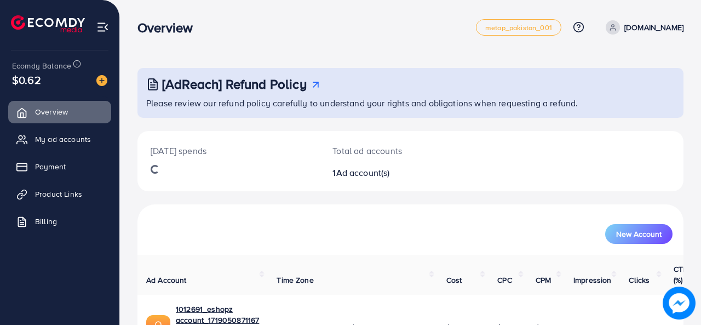 The image size is (701, 325). What do you see at coordinates (26, 79) in the screenshot?
I see `span: $0.62` at bounding box center [26, 79].